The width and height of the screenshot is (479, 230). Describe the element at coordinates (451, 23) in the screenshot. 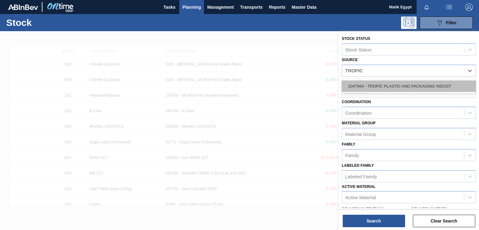

I see `span: Filter` at that location.